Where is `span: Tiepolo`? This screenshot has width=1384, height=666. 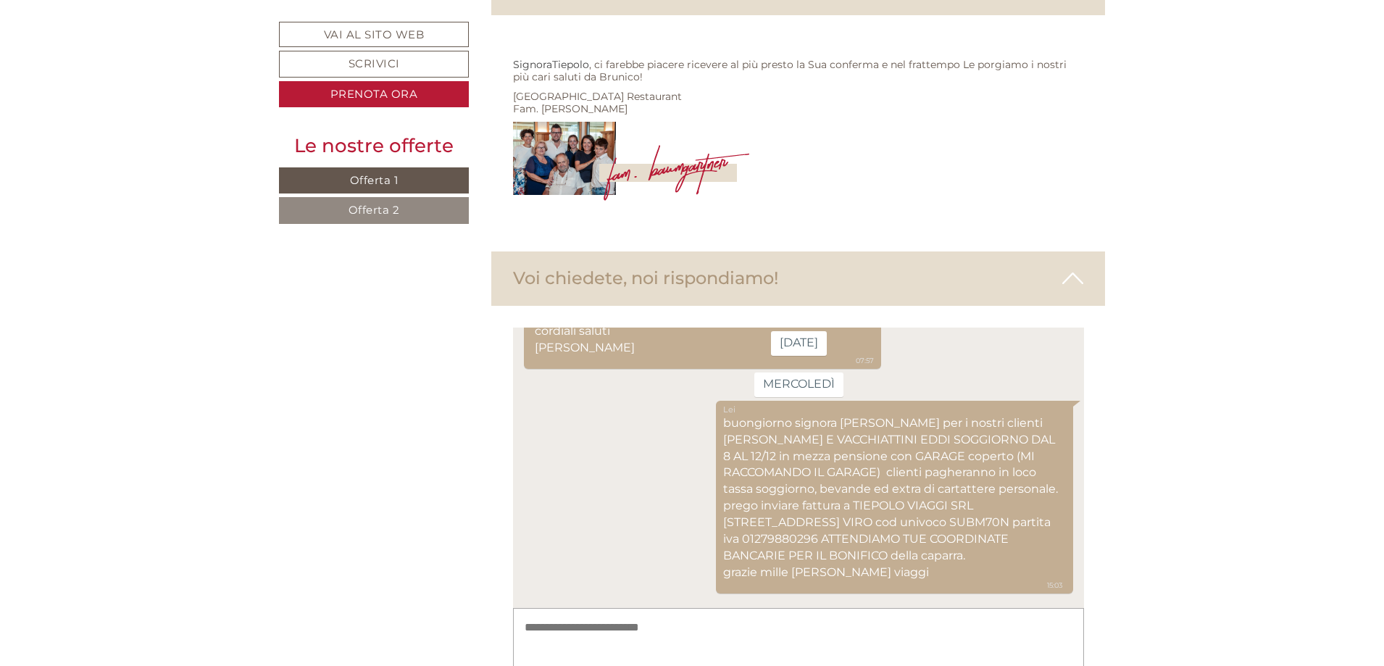
span: Tiepolo is located at coordinates (570, 64).